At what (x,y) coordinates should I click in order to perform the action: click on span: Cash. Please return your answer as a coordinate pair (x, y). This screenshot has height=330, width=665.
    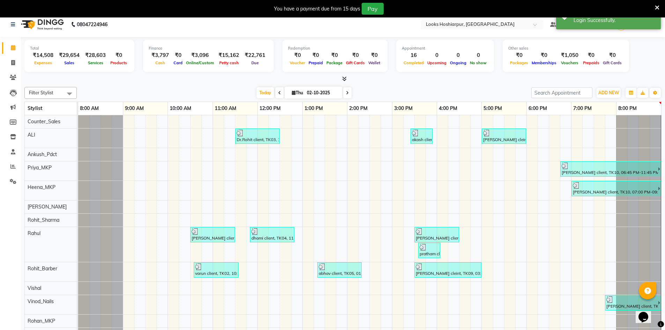
    Looking at the image, I should click on (160, 63).